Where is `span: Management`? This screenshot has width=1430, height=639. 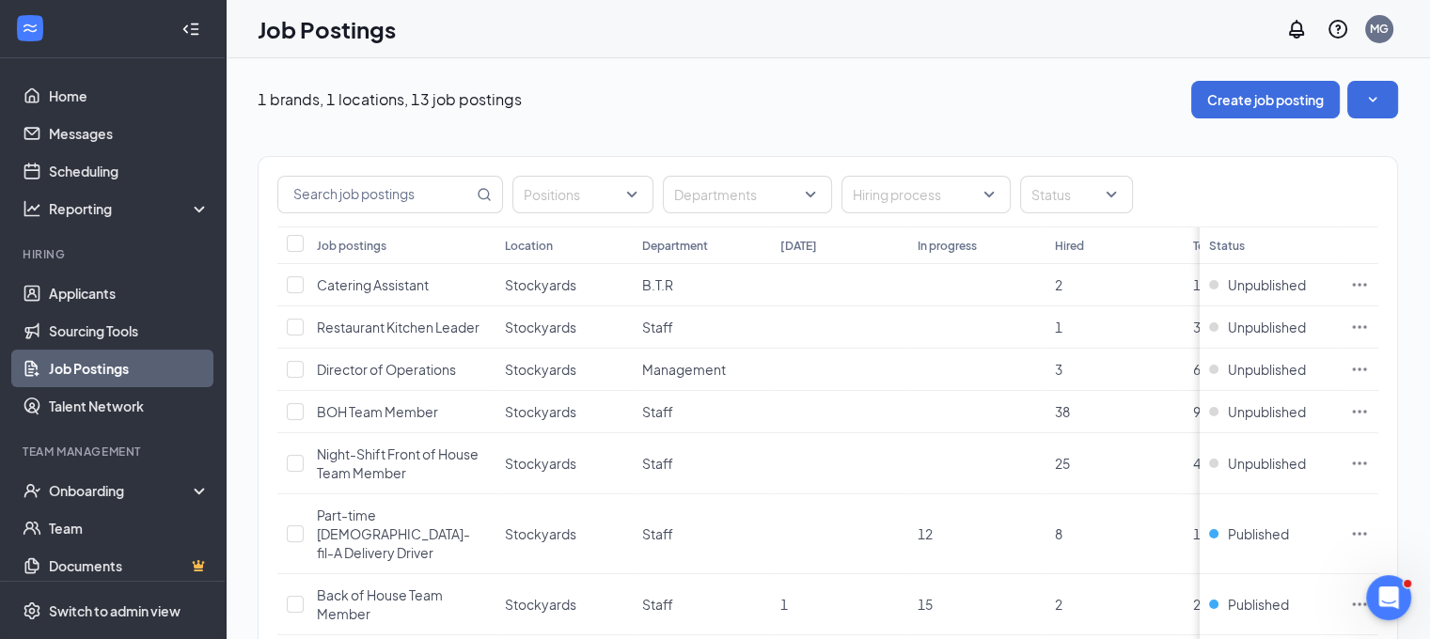
span: Management is located at coordinates (683, 369).